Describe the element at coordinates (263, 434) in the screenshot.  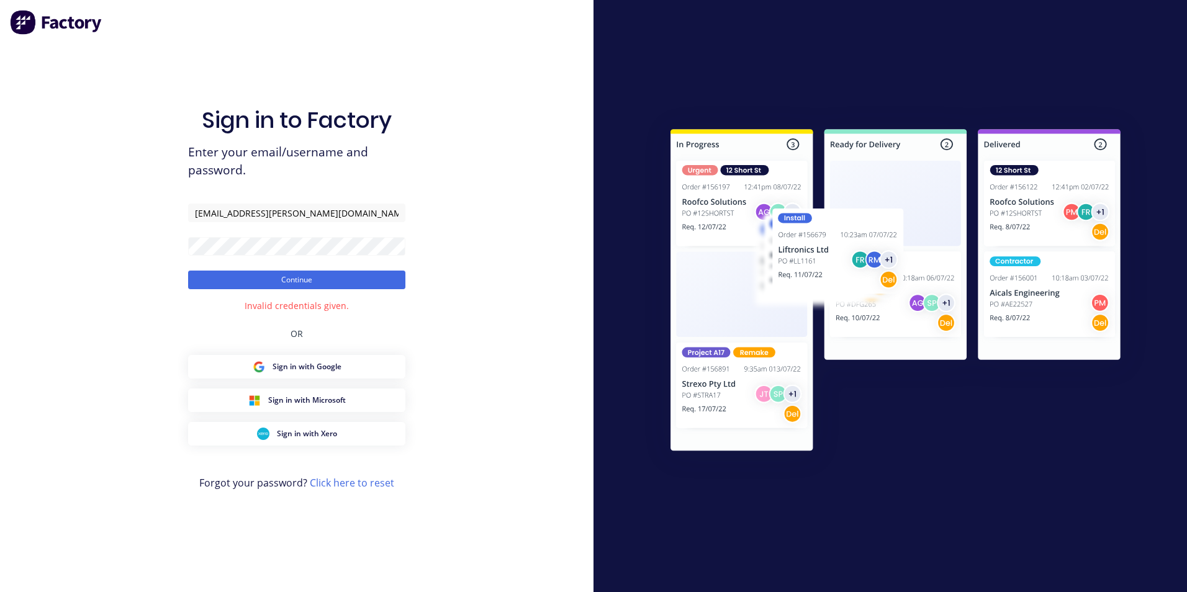
I see `img: Xero Sign in` at that location.